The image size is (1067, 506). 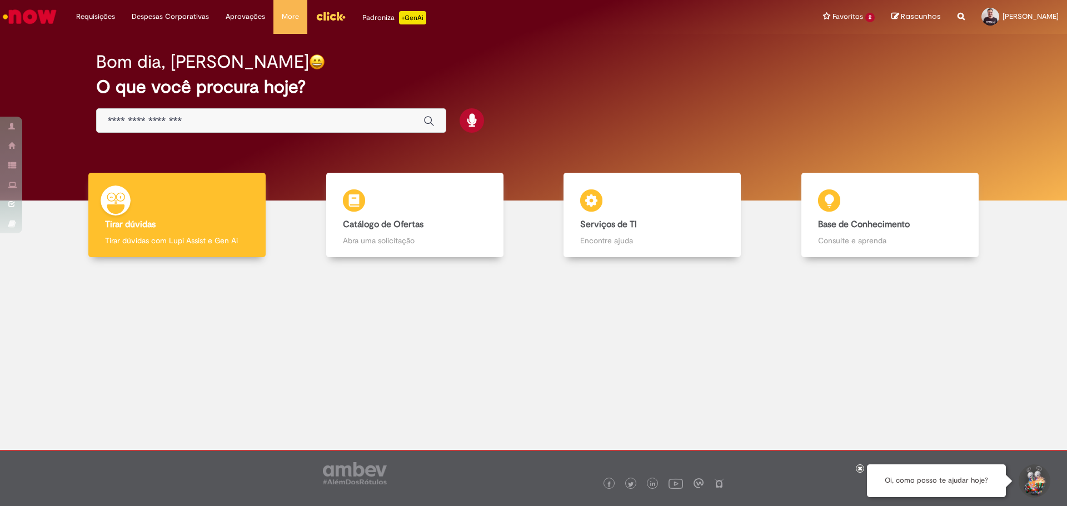 What do you see at coordinates (921, 16) in the screenshot?
I see `span: Rascunhos` at bounding box center [921, 16].